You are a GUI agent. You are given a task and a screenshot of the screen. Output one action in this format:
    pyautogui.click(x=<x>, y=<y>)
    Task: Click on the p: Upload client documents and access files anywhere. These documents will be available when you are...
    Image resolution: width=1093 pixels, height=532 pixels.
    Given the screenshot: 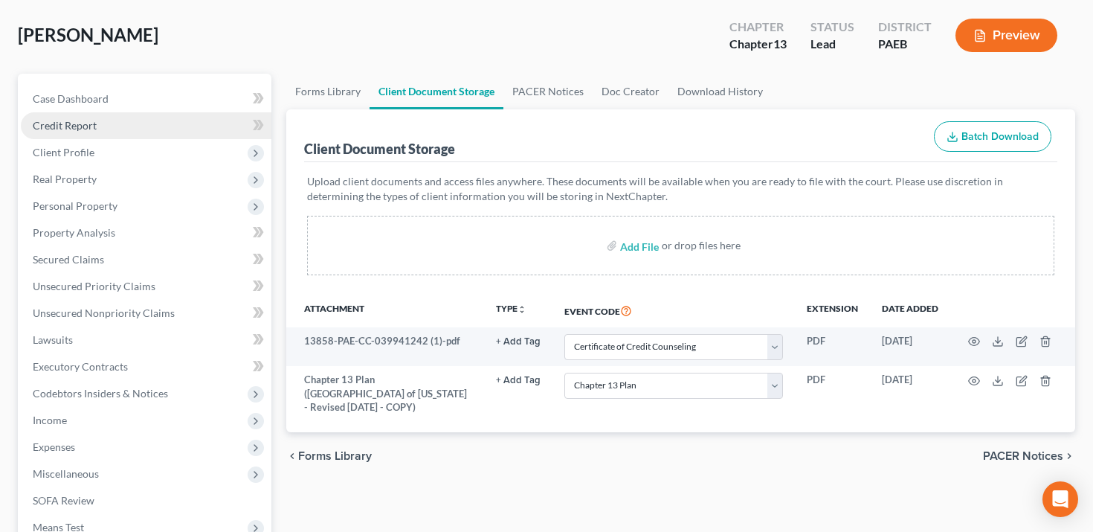 What is the action you would take?
    pyautogui.click(x=681, y=189)
    